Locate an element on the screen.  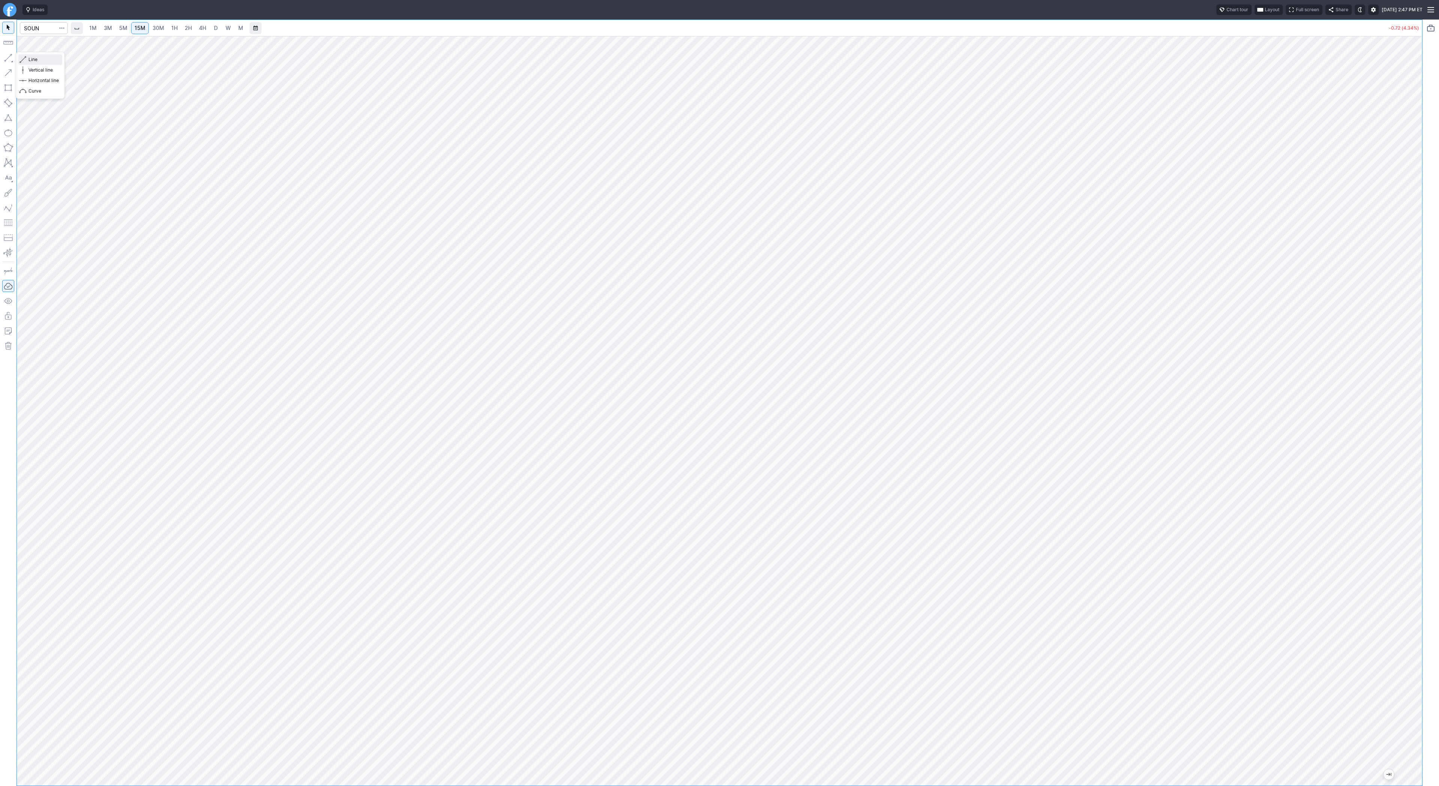
a: 5M is located at coordinates (123, 28).